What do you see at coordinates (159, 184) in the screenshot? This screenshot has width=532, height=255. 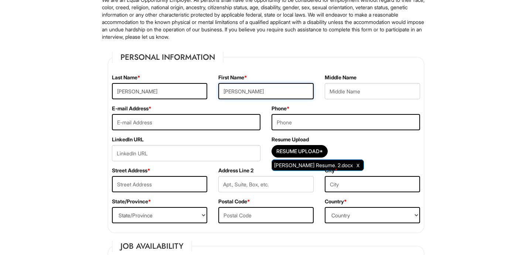 I see `input: Street Address` at bounding box center [159, 184].